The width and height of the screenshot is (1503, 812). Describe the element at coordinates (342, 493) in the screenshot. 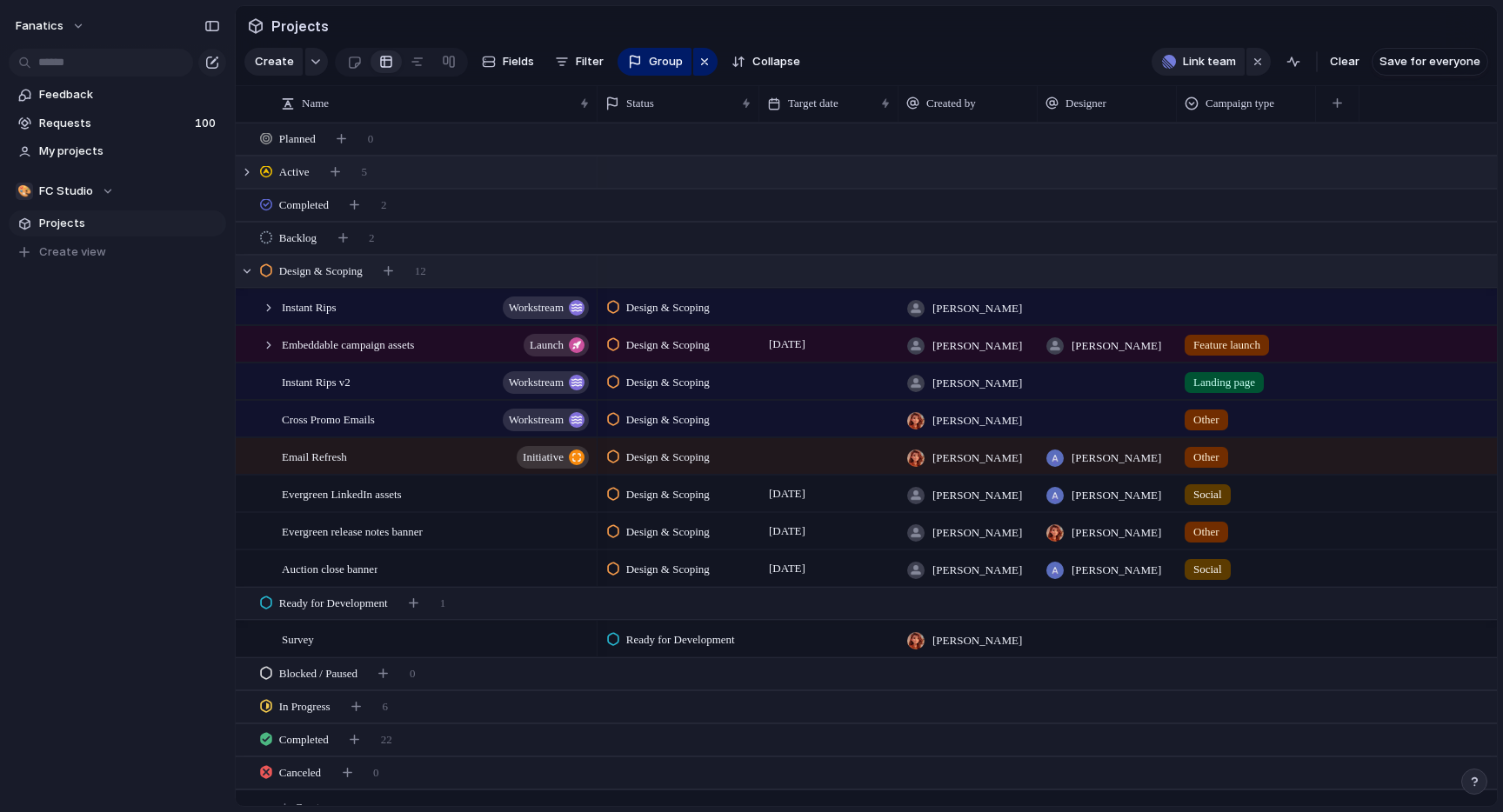

I see `span: Evergreen LinkedIn assets` at that location.